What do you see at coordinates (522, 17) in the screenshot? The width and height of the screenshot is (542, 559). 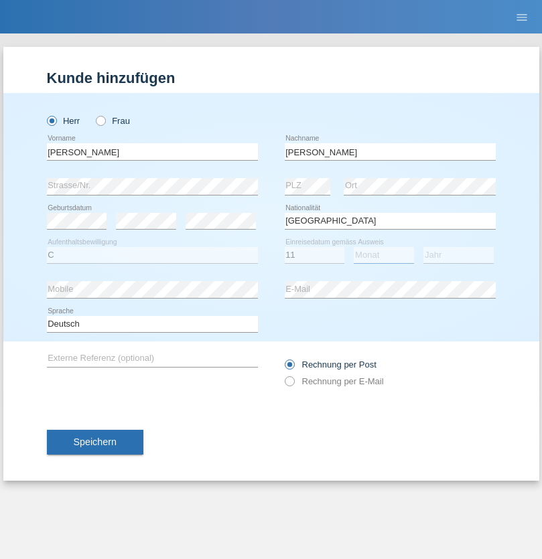 I see `i: menu` at bounding box center [522, 17].